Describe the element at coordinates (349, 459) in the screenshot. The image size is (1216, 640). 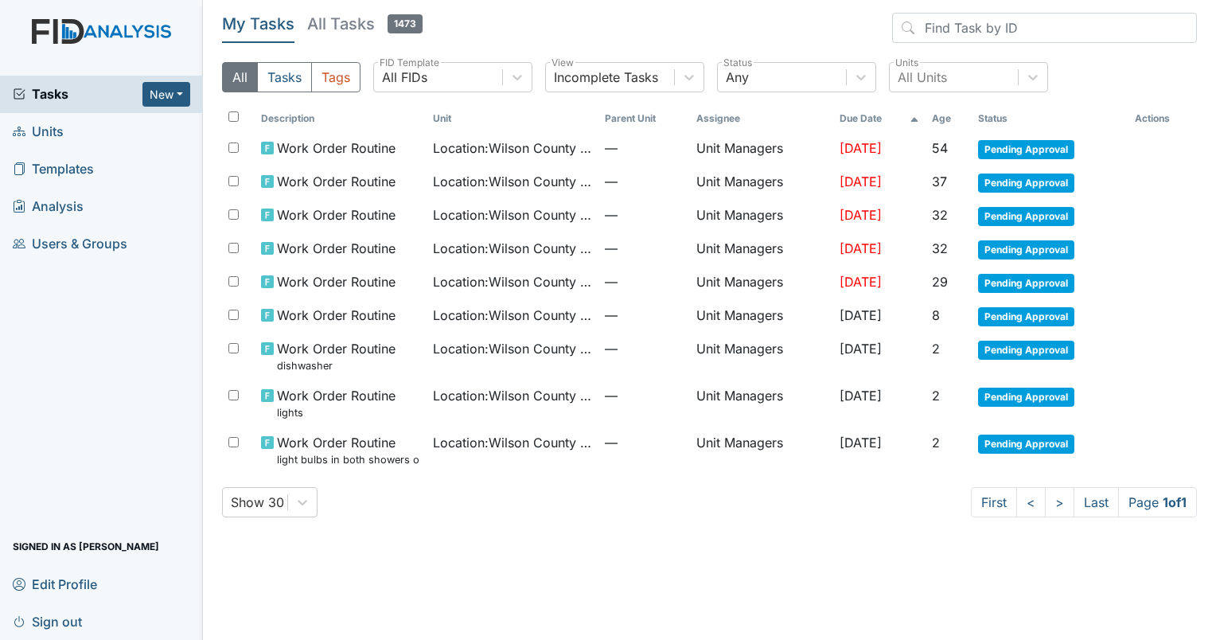
I see `small: light bulbs in both showers out` at that location.